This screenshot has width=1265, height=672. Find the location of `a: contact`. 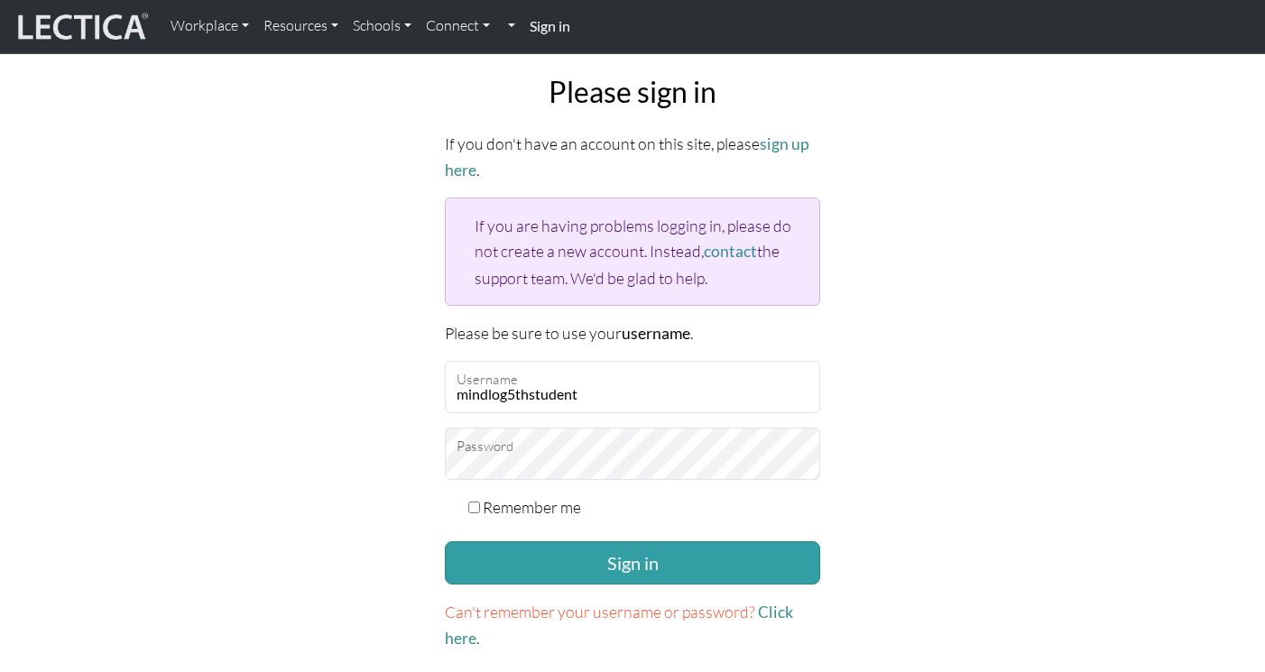

a: contact is located at coordinates (730, 251).